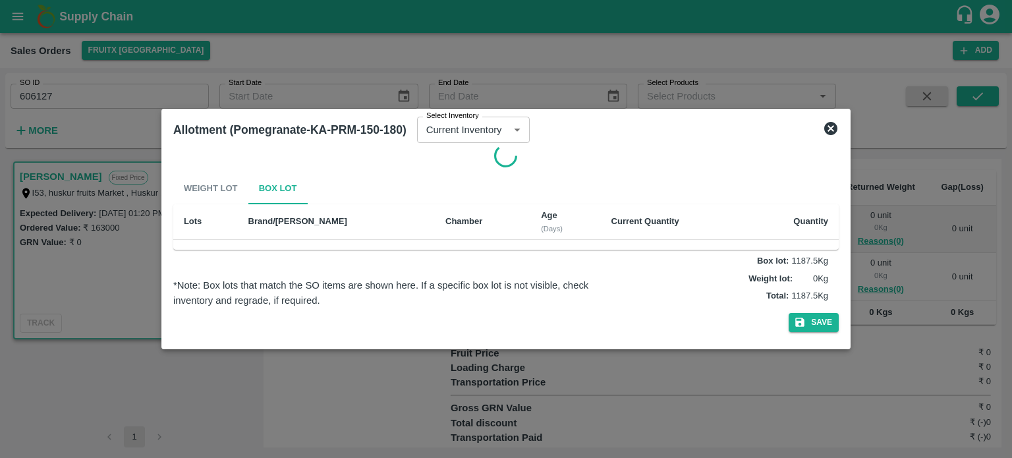 This screenshot has height=458, width=1012. What do you see at coordinates (464, 130) in the screenshot?
I see `p: Current Inventory` at bounding box center [464, 130].